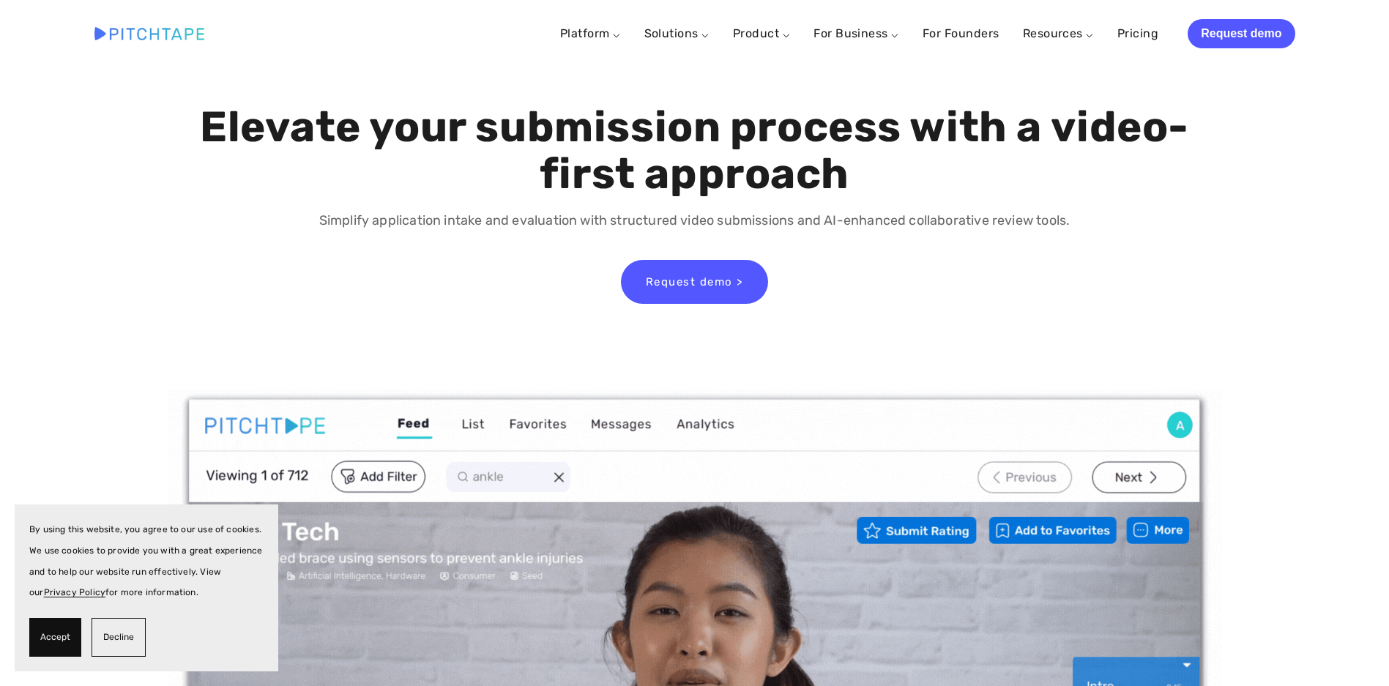 The height and width of the screenshot is (686, 1389). Describe the element at coordinates (694, 151) in the screenshot. I see `h1: Elevate your submission process with a video-first approach` at that location.